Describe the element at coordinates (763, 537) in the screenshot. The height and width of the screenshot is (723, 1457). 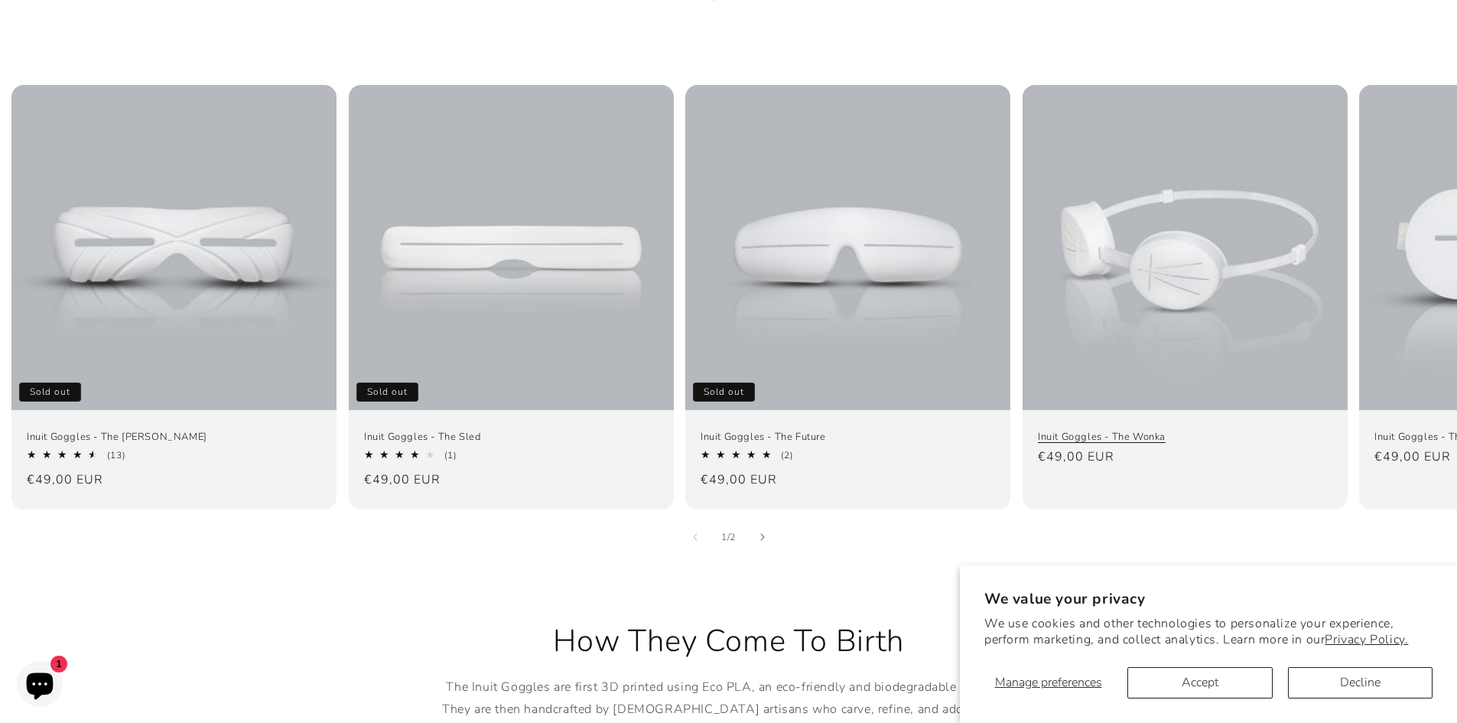
I see `button: Slide right` at that location.